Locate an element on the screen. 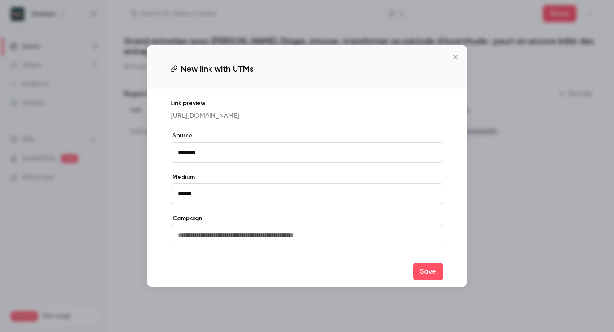 The height and width of the screenshot is (332, 614). label: Campaign is located at coordinates (307, 218).